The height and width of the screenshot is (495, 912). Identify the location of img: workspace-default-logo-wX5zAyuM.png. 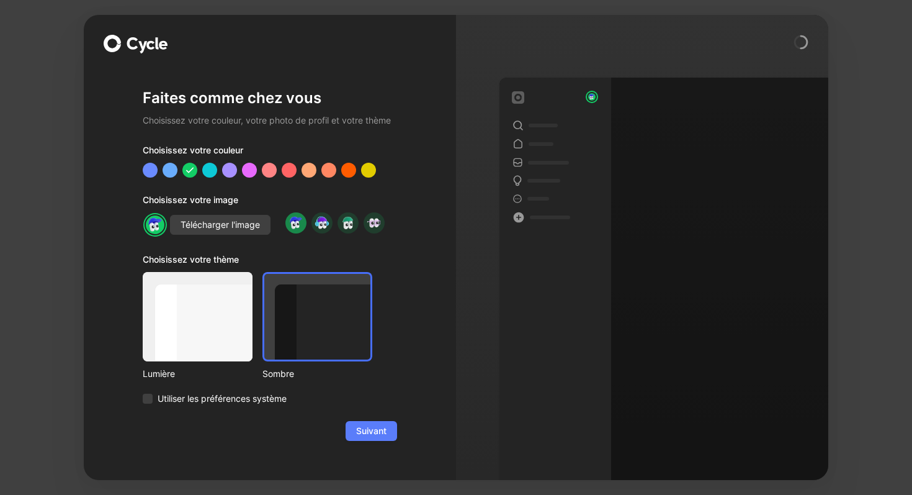
(518, 97).